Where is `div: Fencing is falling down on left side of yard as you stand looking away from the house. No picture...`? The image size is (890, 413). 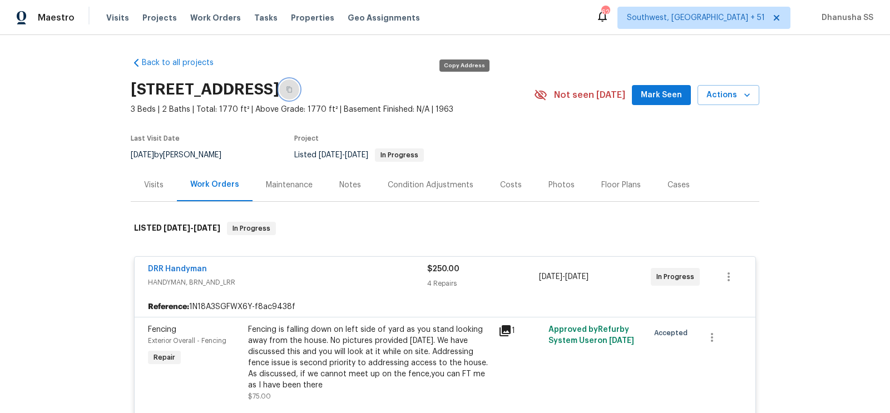 div: Fencing is falling down on left side of yard as you stand looking away from the house. No picture... is located at coordinates (370, 358).